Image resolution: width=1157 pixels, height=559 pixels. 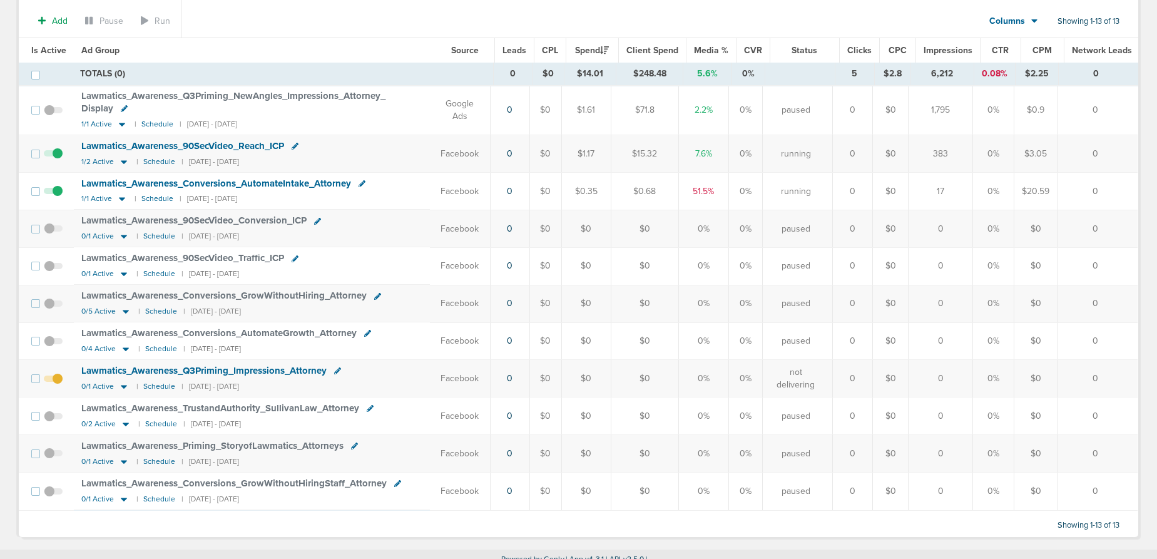 I want to click on td: 7.6%, so click(x=703, y=154).